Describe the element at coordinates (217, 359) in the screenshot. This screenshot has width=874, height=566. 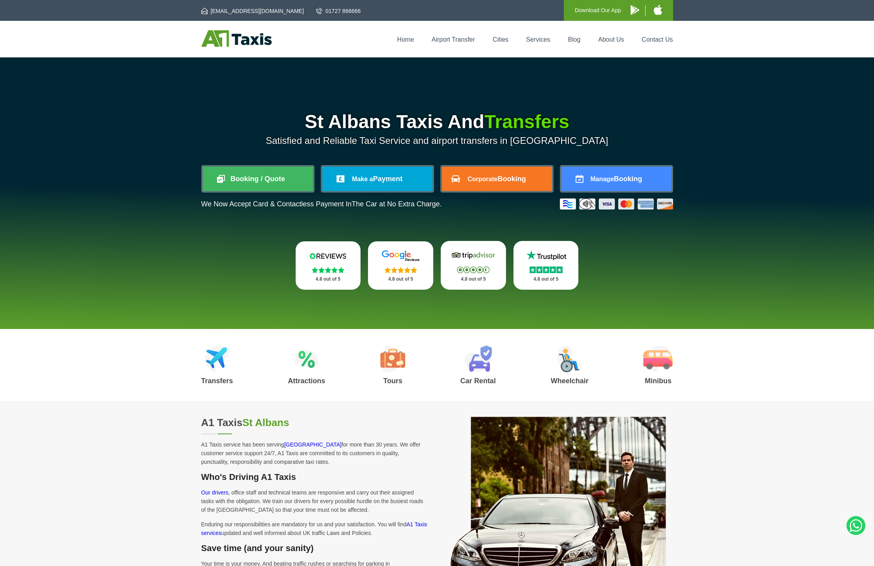
I see `img: Airport Transfers` at that location.